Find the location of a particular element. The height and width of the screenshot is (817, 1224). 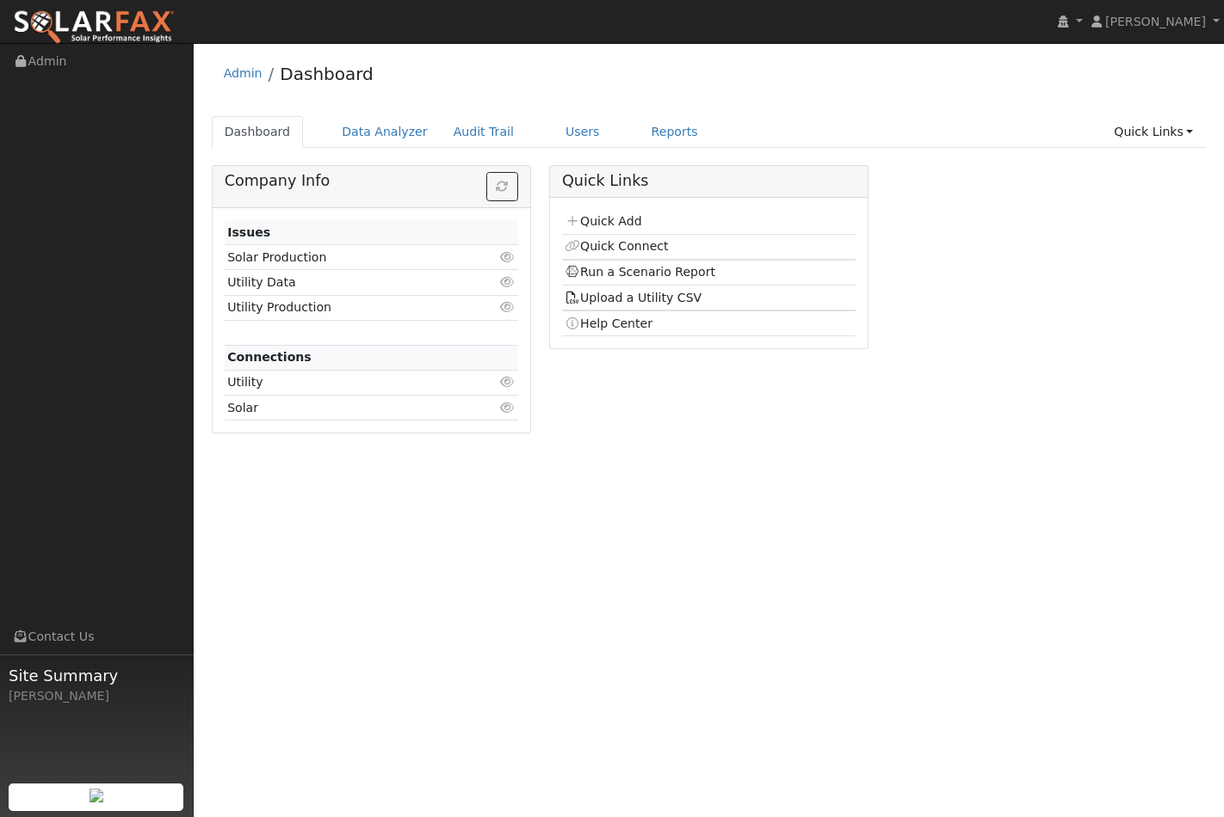

strong: Issues is located at coordinates (249, 232).